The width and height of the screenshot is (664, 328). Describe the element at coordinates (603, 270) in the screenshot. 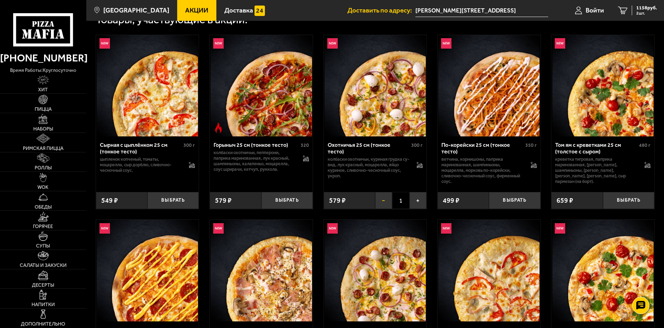

I see `img: Том ям с креветками 25 см (тонкое тесто)` at that location.